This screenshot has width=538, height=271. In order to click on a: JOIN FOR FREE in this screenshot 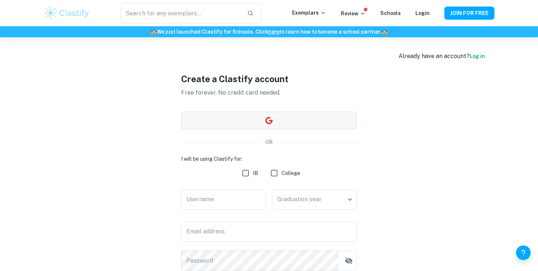, I will do `click(469, 13)`.